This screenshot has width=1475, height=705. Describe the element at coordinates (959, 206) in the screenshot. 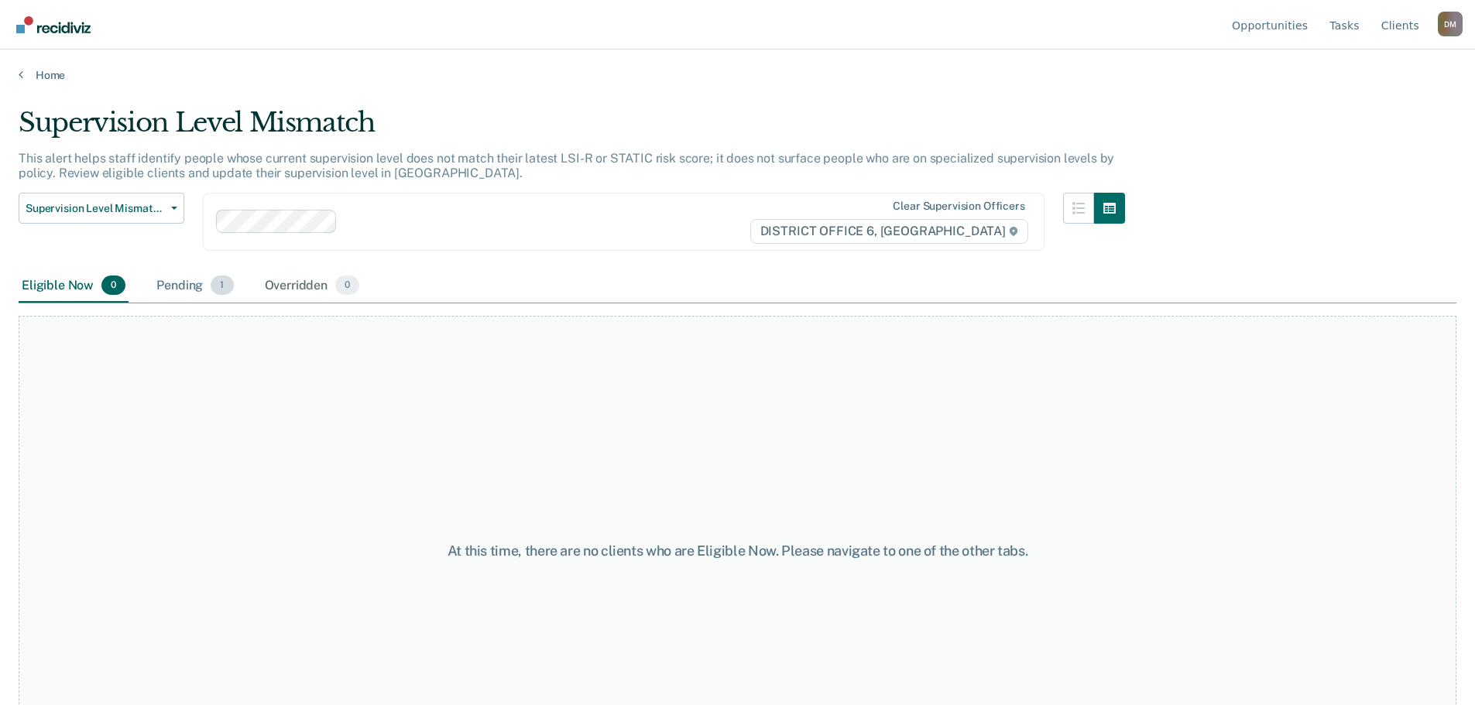

I see `div: Clear supervision officers` at that location.